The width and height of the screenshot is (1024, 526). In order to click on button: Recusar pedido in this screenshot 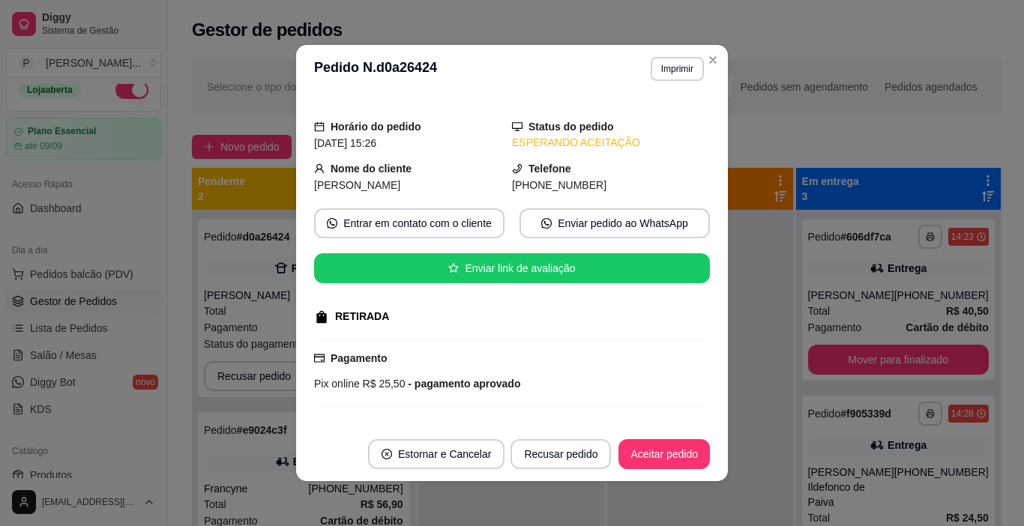, I will do `click(561, 454)`.